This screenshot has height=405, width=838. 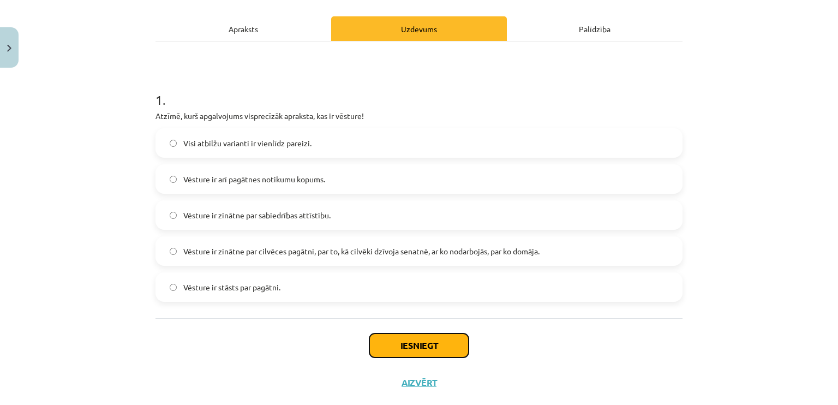 What do you see at coordinates (419, 90) in the screenshot?
I see `h1: 1 .` at bounding box center [419, 90].